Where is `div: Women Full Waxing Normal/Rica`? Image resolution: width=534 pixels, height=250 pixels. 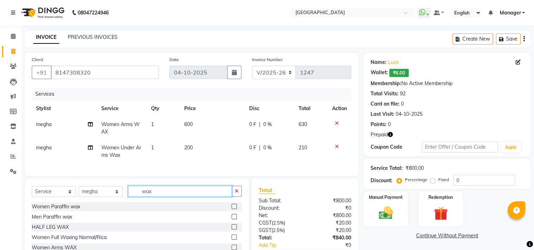 div: Women Full Waxing Normal/Rica is located at coordinates (69, 237).